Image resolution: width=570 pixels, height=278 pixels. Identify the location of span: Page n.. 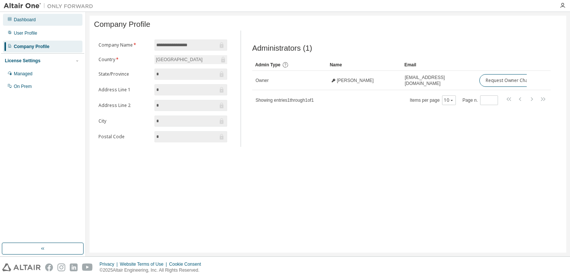
(480, 100).